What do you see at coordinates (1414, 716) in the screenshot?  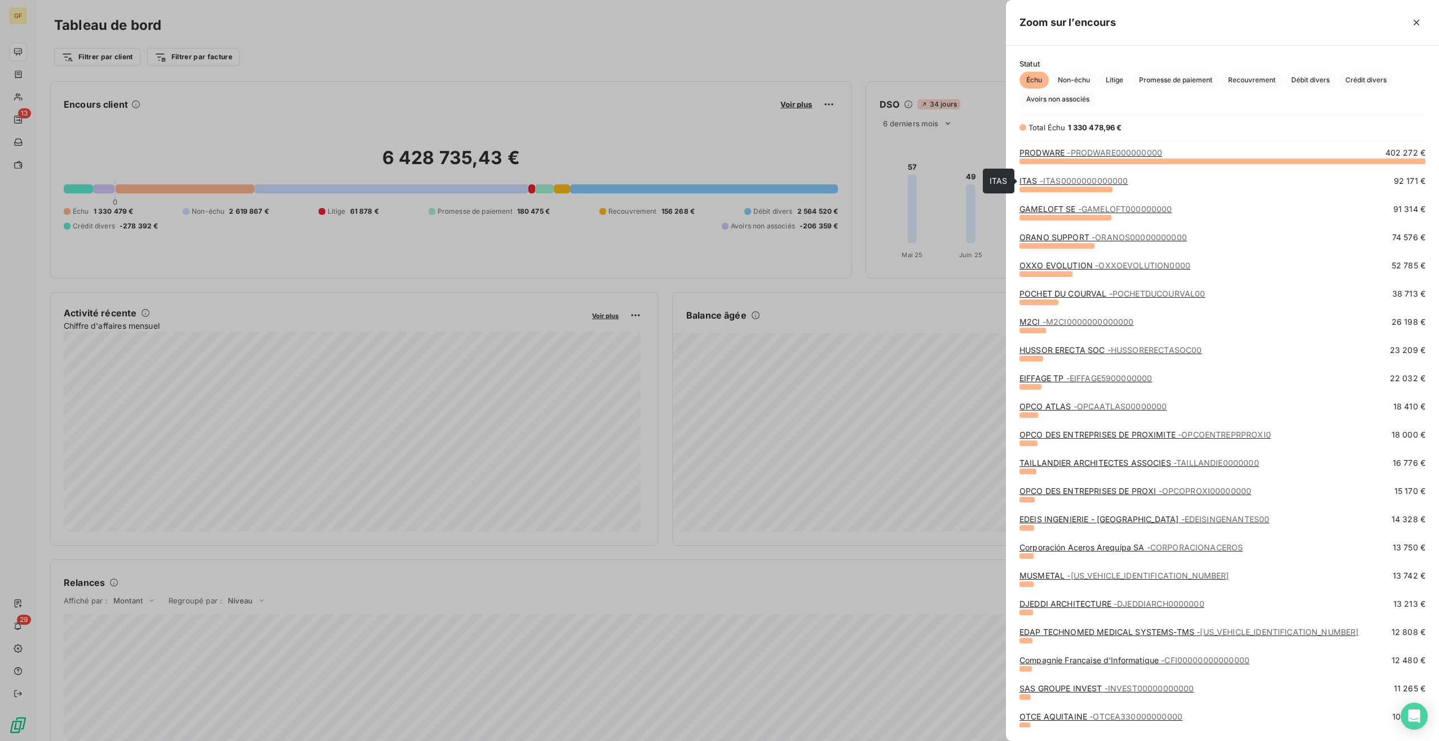 I see `div: Open Intercom Messenger` at bounding box center [1414, 716].